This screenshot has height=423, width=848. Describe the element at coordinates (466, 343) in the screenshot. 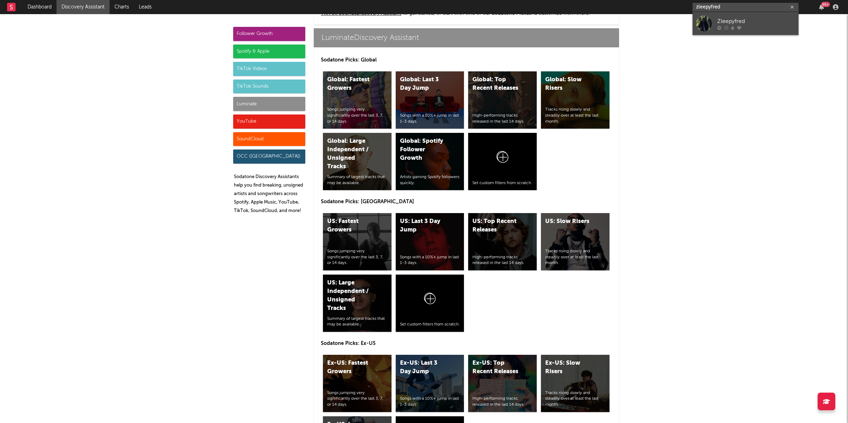

I see `p: Sodatone Picks: Ex-US` at that location.